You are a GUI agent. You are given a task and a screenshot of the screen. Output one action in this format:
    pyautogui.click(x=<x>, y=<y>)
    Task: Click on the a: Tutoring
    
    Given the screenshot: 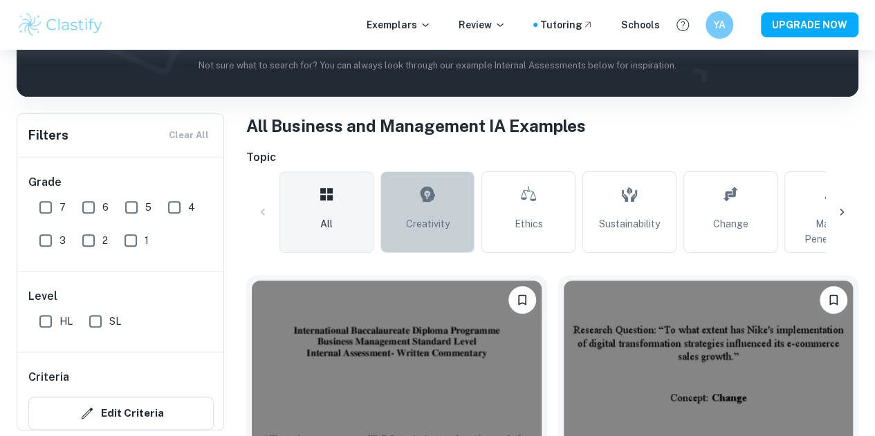 What is the action you would take?
    pyautogui.click(x=566, y=25)
    